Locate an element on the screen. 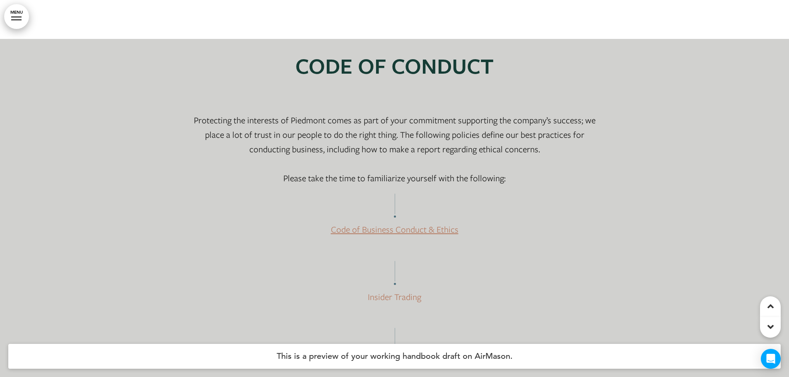 The image size is (789, 377). h4: This is a preview of your working handbook draft on AirMason. is located at coordinates (394, 357).